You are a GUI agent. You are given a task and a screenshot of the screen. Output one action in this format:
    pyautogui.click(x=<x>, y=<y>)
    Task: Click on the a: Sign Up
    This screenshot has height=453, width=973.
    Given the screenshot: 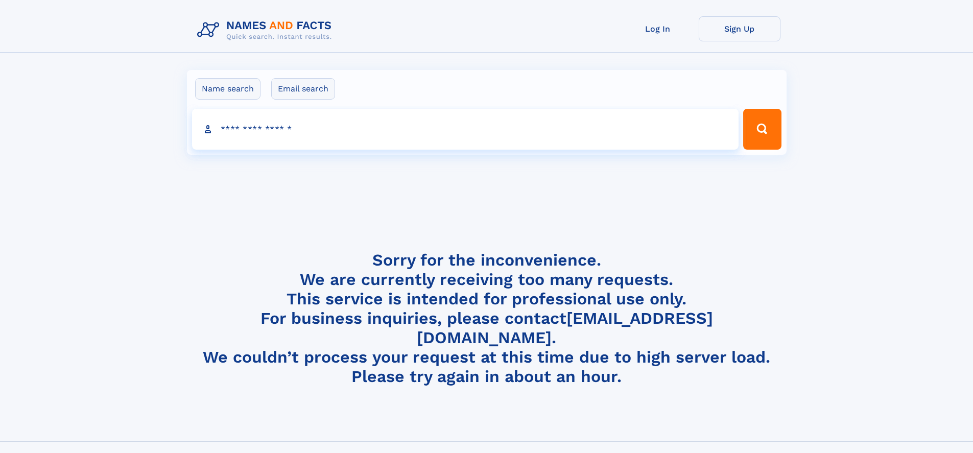 What is the action you would take?
    pyautogui.click(x=740, y=29)
    